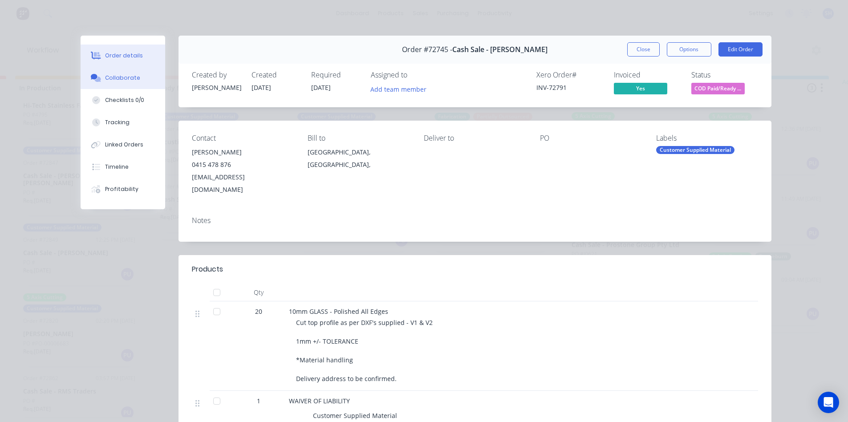 The width and height of the screenshot is (848, 422). I want to click on div: Open Intercom Messenger, so click(828, 402).